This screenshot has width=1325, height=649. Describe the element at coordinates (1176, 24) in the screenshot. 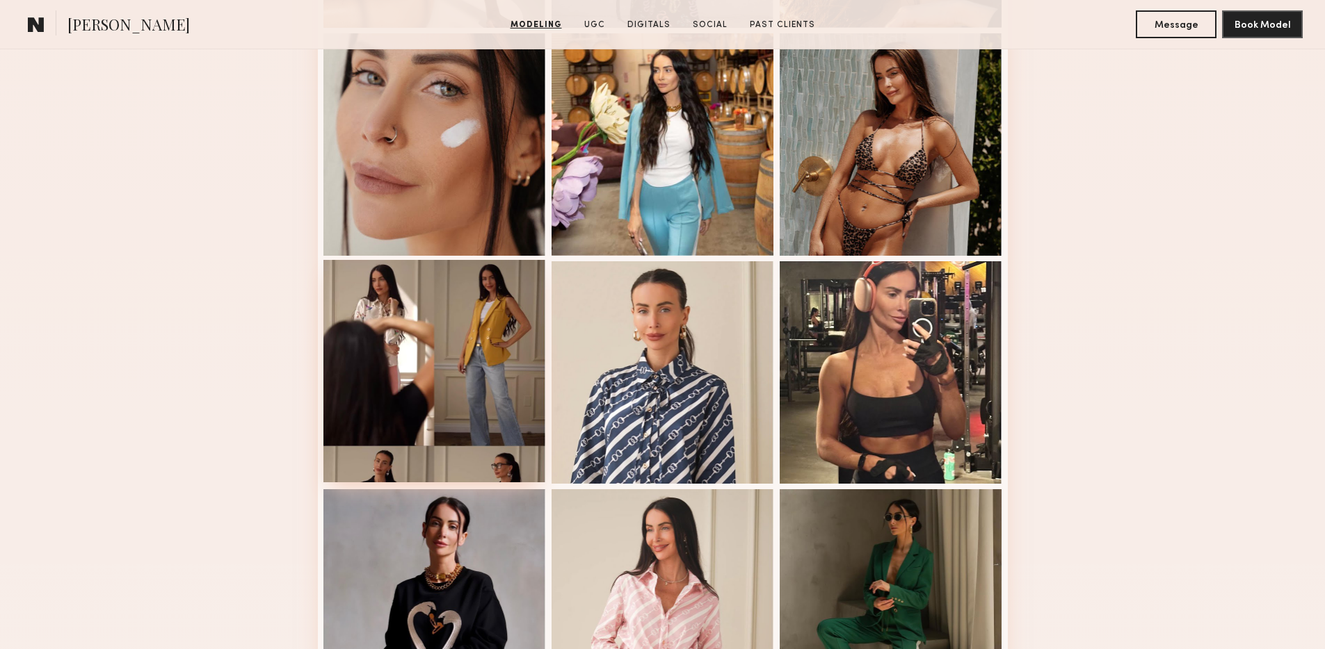

I see `button: Message` at that location.